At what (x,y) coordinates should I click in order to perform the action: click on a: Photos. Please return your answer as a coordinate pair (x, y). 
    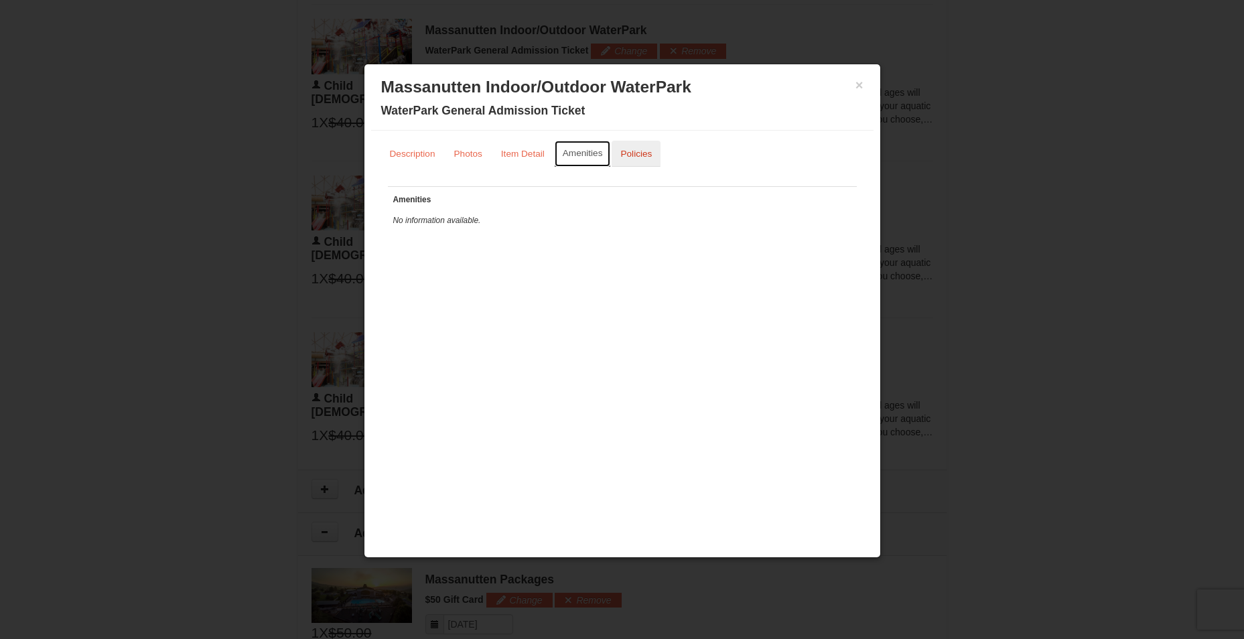
    Looking at the image, I should click on (468, 153).